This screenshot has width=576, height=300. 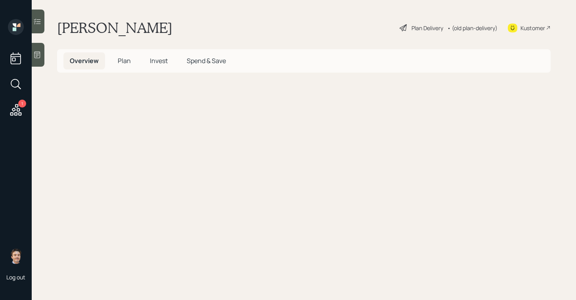 What do you see at coordinates (124, 61) in the screenshot?
I see `span: Plan` at bounding box center [124, 61].